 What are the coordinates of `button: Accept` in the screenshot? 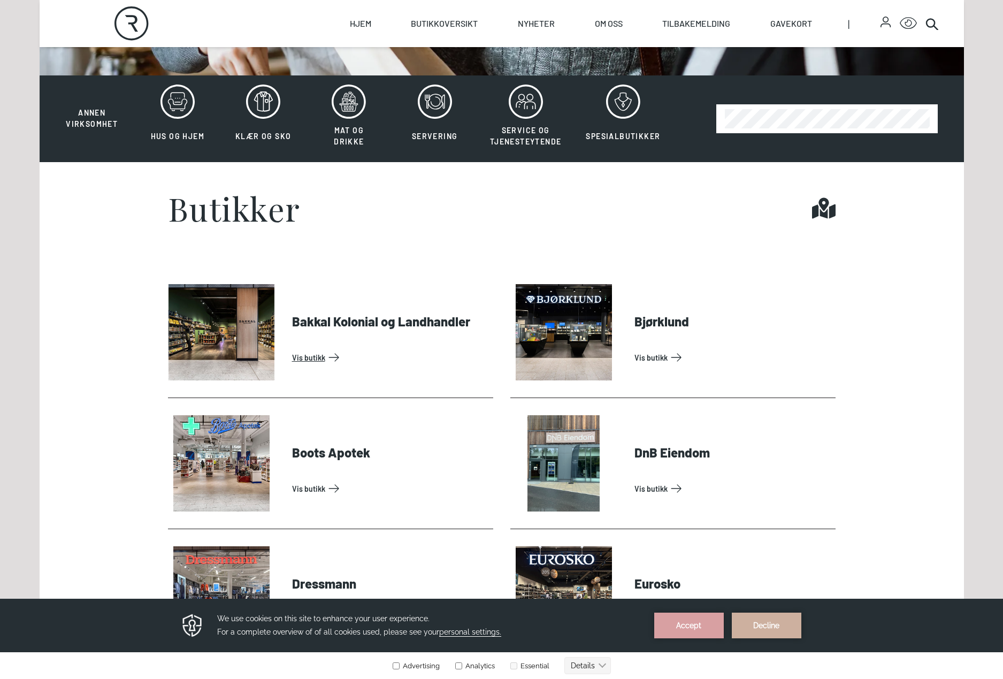 It's located at (689, 27).